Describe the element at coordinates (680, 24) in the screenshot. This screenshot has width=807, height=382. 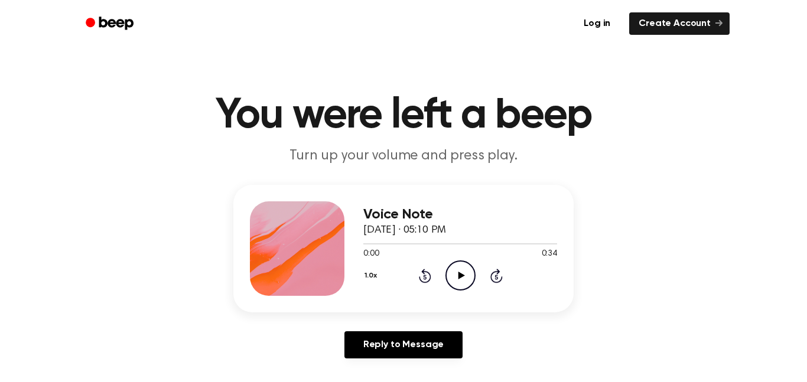
I see `a: Create Account` at that location.